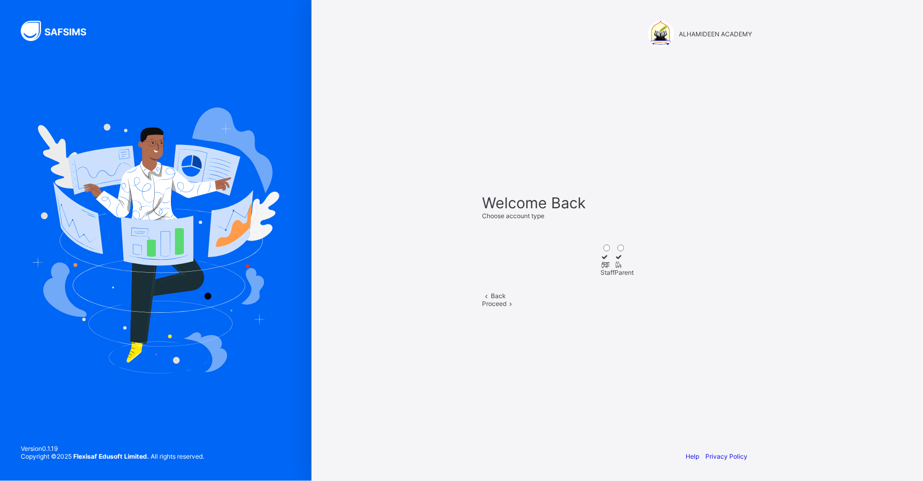 The height and width of the screenshot is (481, 923). Describe the element at coordinates (112, 448) in the screenshot. I see `span: Version 0.1.19` at that location.